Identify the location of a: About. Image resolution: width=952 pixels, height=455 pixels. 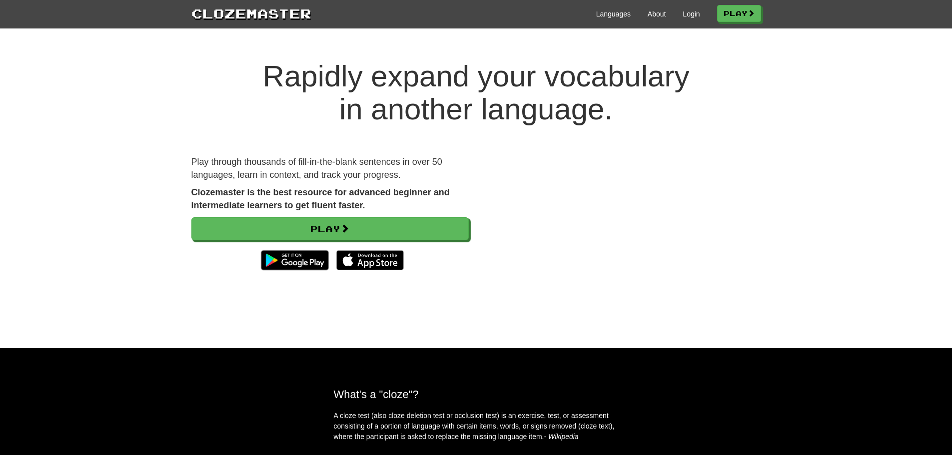
(657, 14).